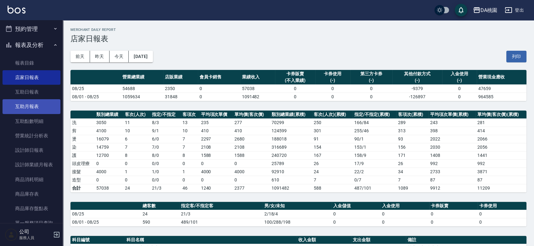 The width and height of the screenshot is (534, 246). What do you see at coordinates (371, 74) in the screenshot?
I see `div: 第三方卡券` at bounding box center [371, 74].